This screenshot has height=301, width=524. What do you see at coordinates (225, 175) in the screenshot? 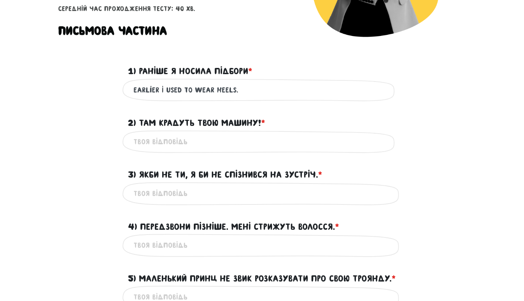
I see `label: 3) Якби не ти, я би не спізнився на зустріч.` at bounding box center [225, 175].